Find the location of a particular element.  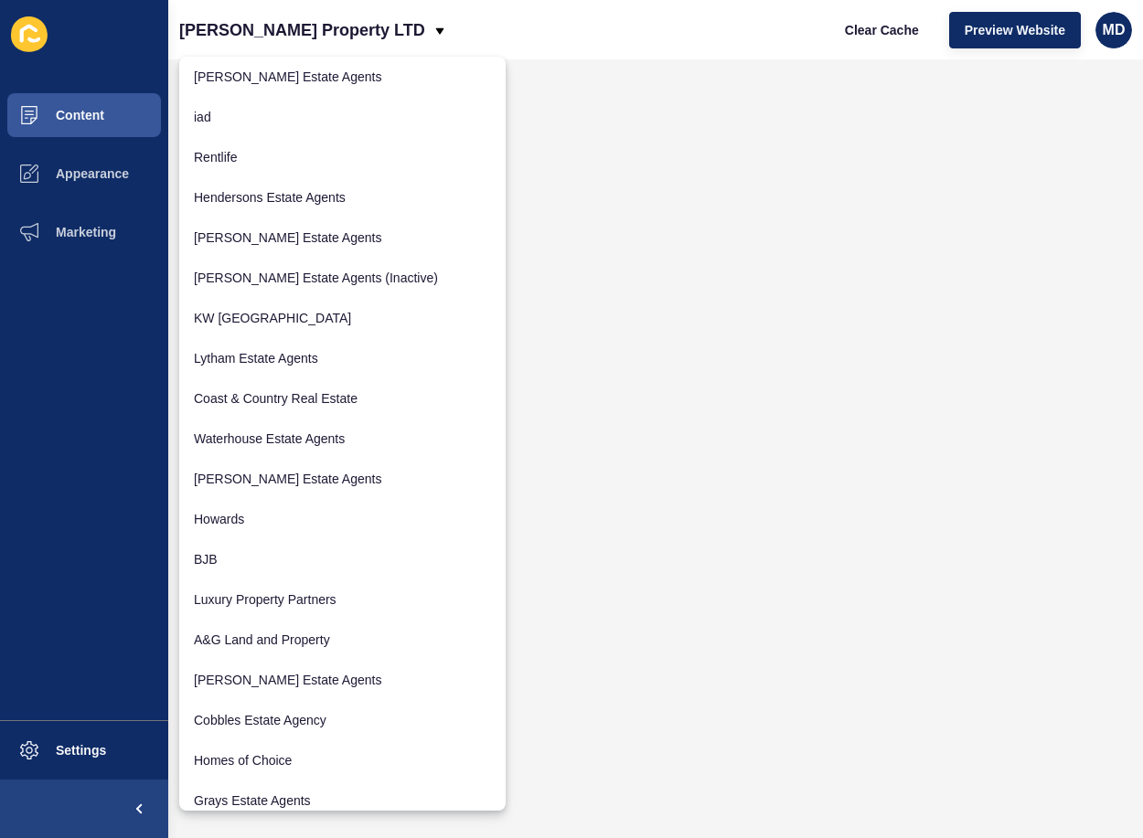

a: Rentlife is located at coordinates (342, 157).